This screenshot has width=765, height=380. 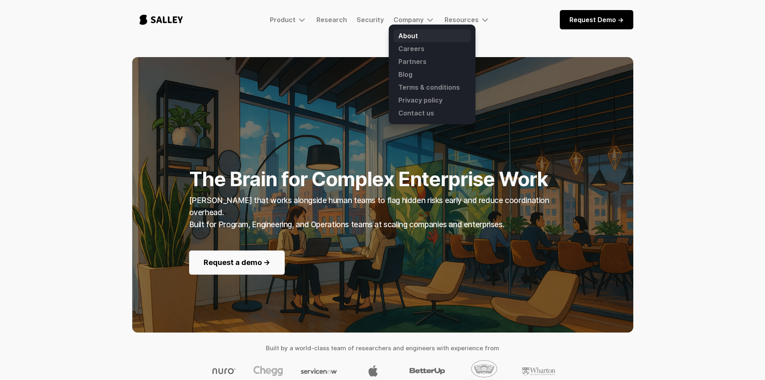 What do you see at coordinates (332, 20) in the screenshot?
I see `a: Research` at bounding box center [332, 20].